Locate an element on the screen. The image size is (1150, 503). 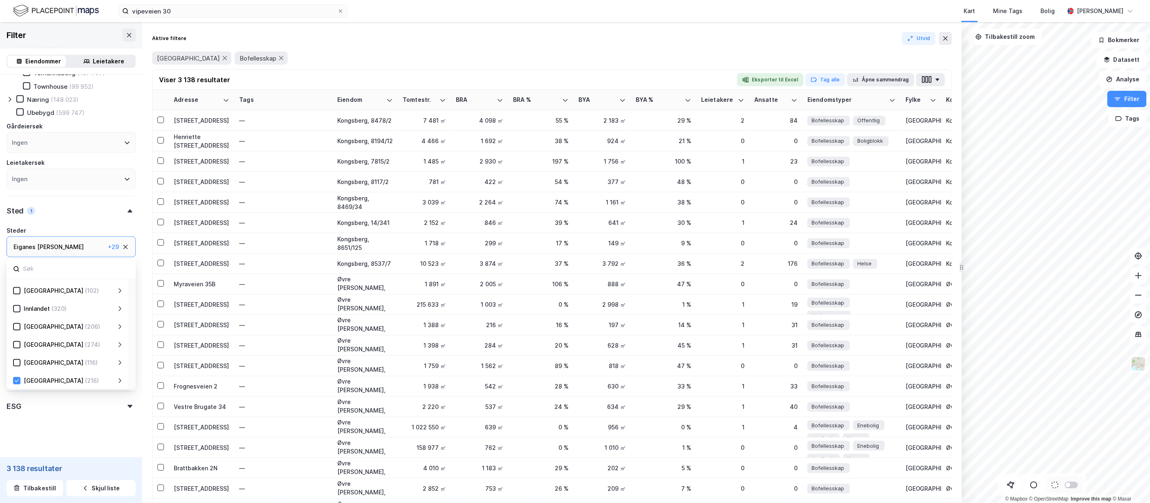
div: 846 ㎡ is located at coordinates (480, 222).